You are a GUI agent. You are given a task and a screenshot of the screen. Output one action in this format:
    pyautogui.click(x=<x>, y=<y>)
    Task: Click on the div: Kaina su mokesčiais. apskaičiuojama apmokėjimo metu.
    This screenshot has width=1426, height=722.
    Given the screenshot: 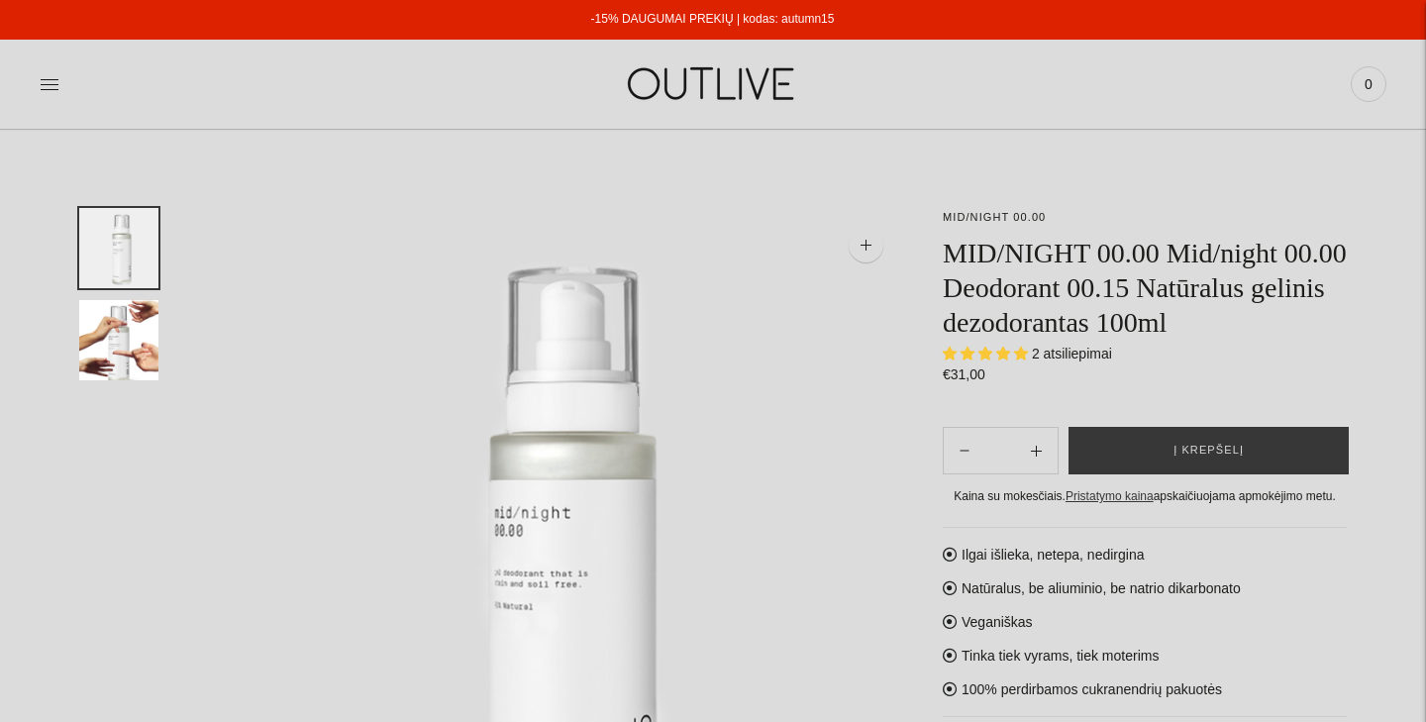 What is the action you would take?
    pyautogui.click(x=1145, y=496)
    